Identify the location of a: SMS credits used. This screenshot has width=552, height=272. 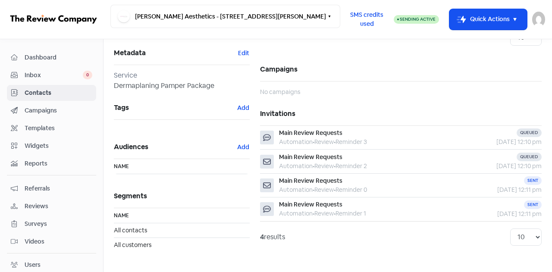
(367, 19).